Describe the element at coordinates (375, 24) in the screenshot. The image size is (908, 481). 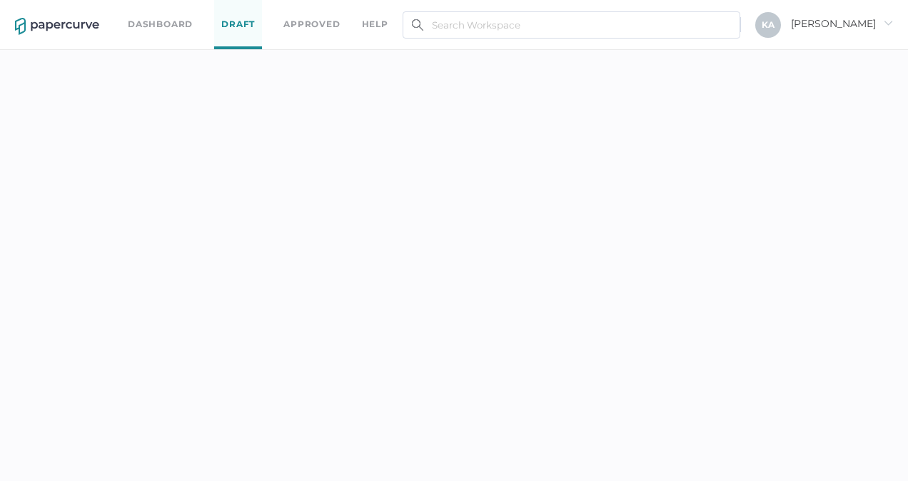
I see `div: help` at that location.